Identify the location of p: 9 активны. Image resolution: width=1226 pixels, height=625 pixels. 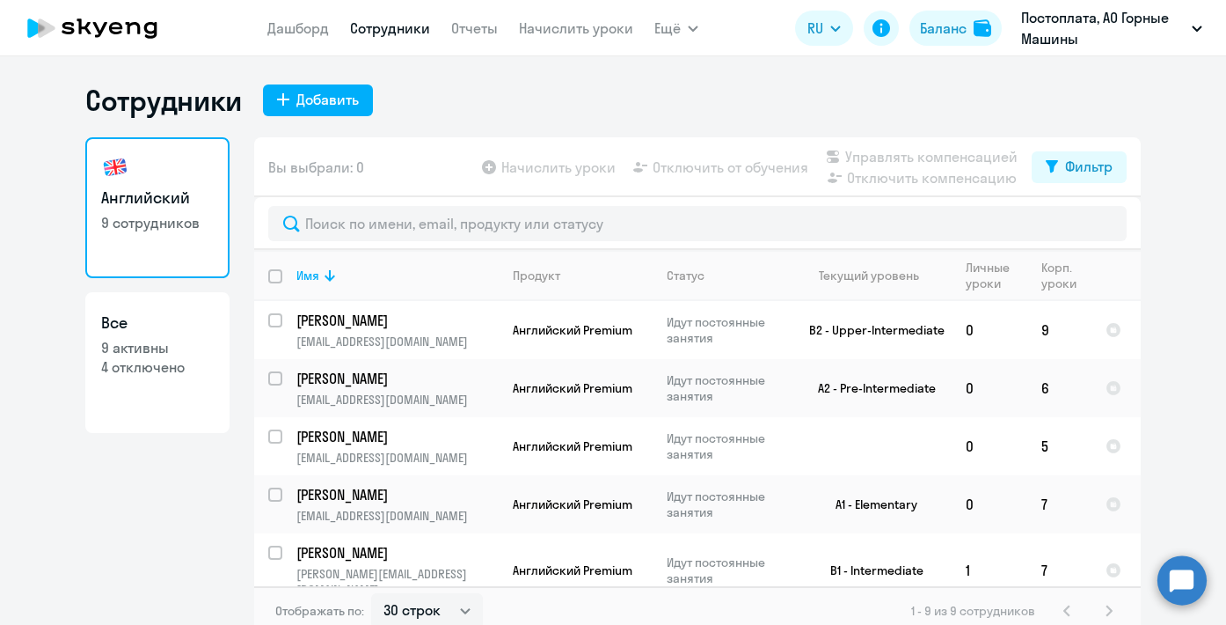
(157, 347).